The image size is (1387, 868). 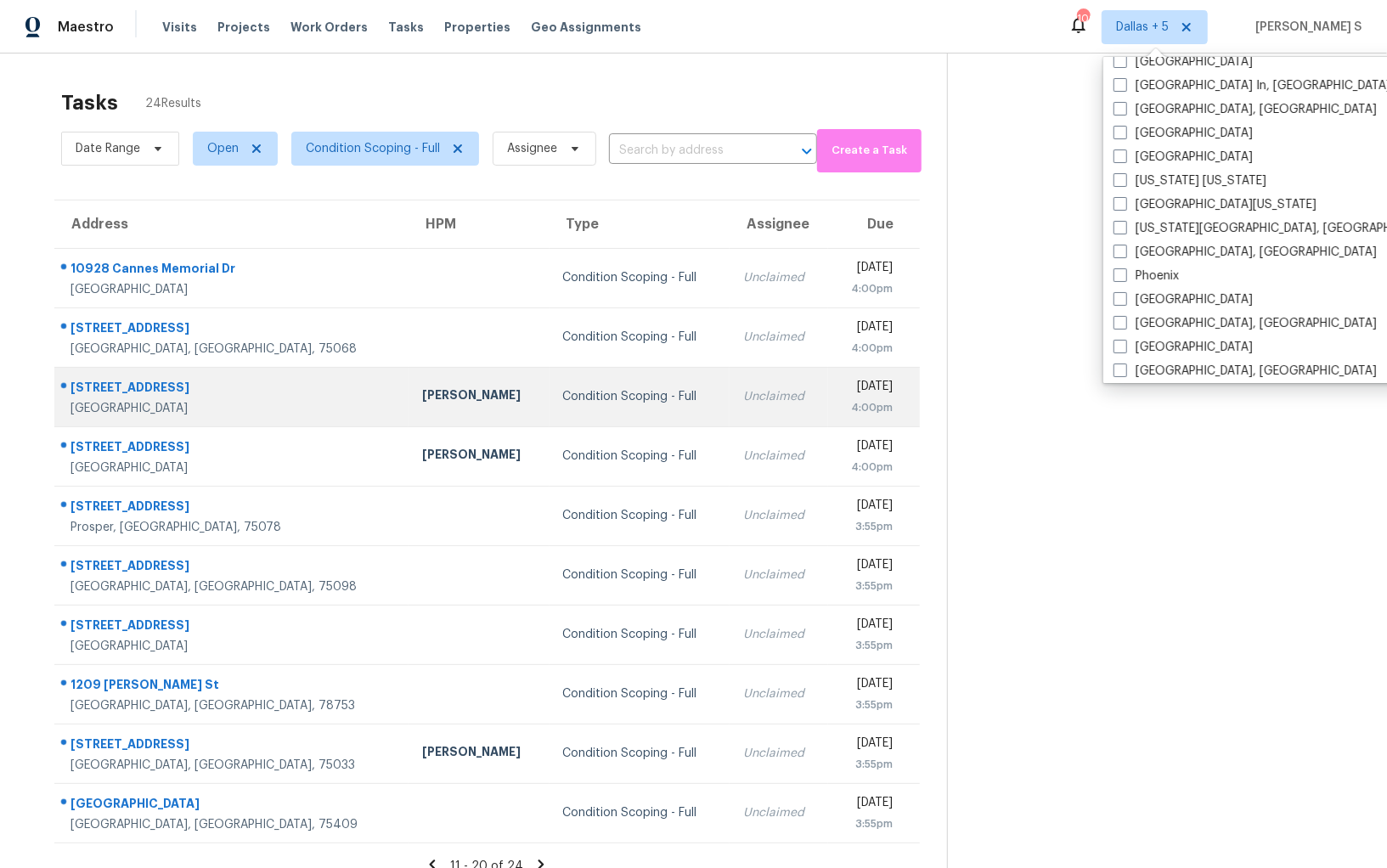 I want to click on span: Tasks, so click(x=406, y=27).